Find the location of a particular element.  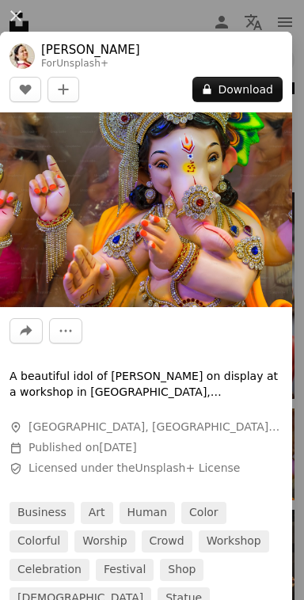

a: human is located at coordinates (147, 513).